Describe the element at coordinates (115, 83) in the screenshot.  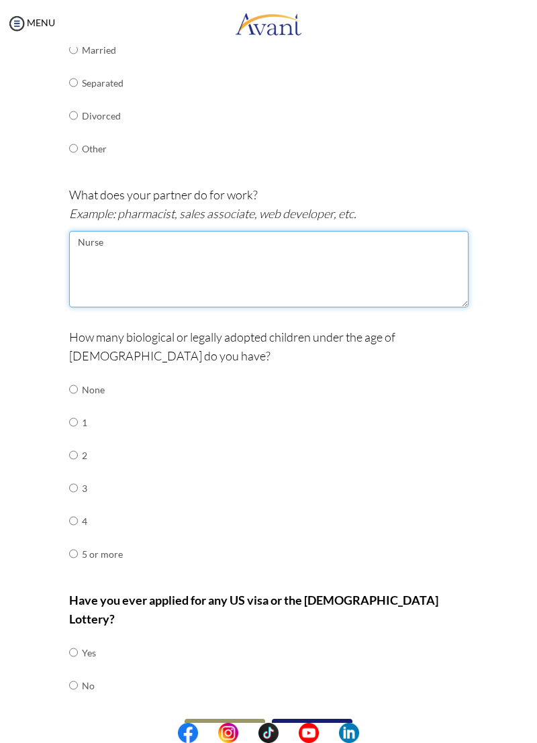
I see `td: Separated` at that location.